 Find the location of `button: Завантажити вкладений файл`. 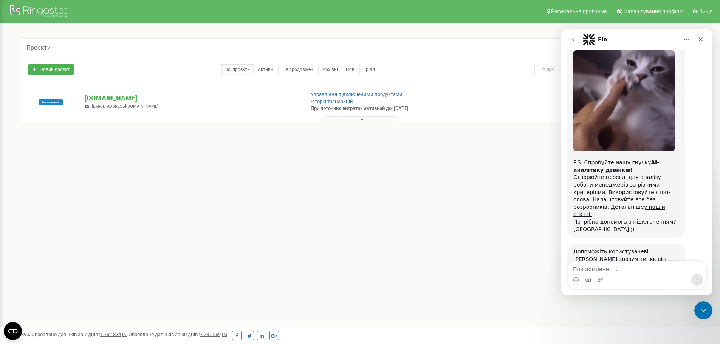

button: Завантажити вкладений файл is located at coordinates (39, 251).